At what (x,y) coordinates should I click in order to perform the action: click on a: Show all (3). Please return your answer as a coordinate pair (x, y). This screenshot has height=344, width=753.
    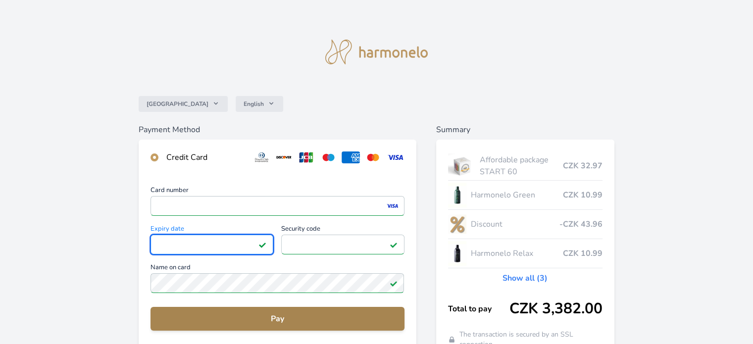
    Looking at the image, I should click on (525, 278).